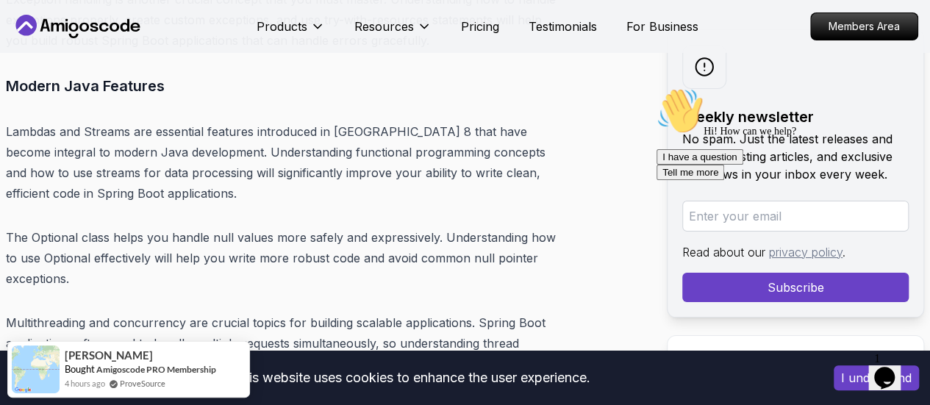 Image resolution: width=930 pixels, height=405 pixels. I want to click on span: 1, so click(9, 12).